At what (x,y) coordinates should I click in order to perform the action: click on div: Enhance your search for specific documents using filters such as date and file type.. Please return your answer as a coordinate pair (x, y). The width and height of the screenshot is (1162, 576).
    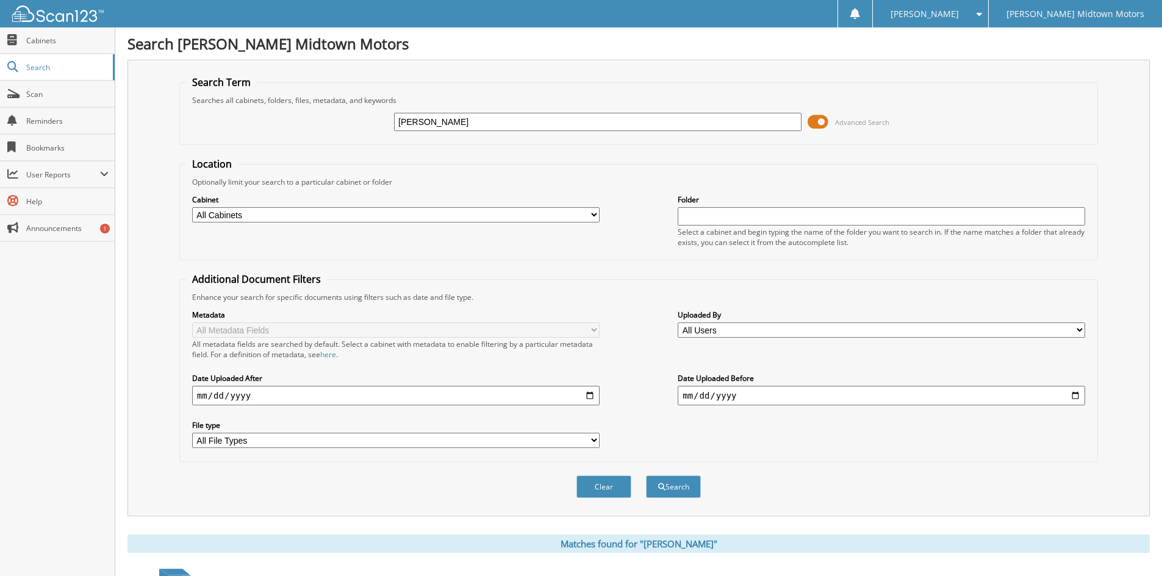
    Looking at the image, I should click on (638, 297).